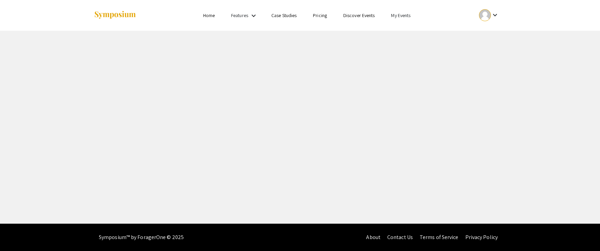 This screenshot has height=251, width=600. What do you see at coordinates (254, 16) in the screenshot?
I see `mat-icon: Expand Features list` at bounding box center [254, 16].